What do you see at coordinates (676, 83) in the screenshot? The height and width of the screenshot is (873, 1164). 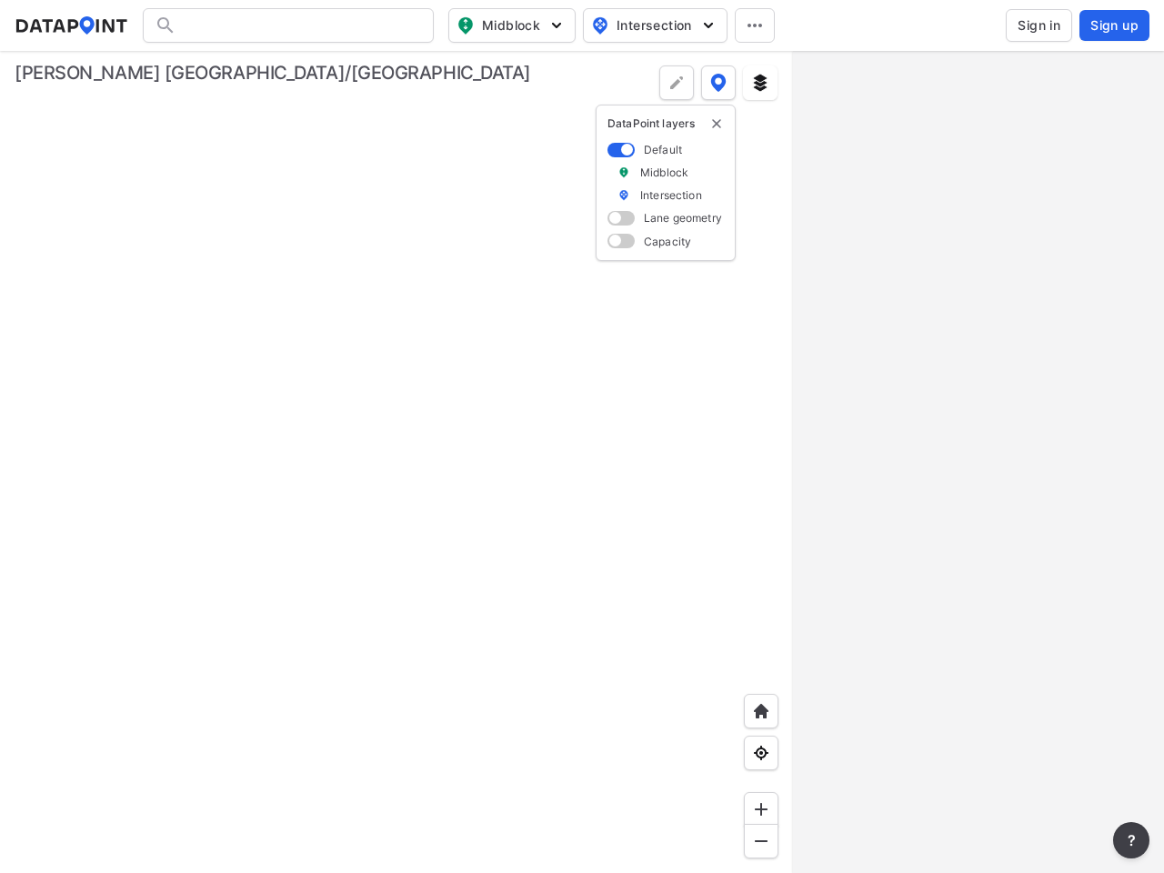 I see `img: +Dz8AAAAASUVORK5CYII=` at bounding box center [676, 83].